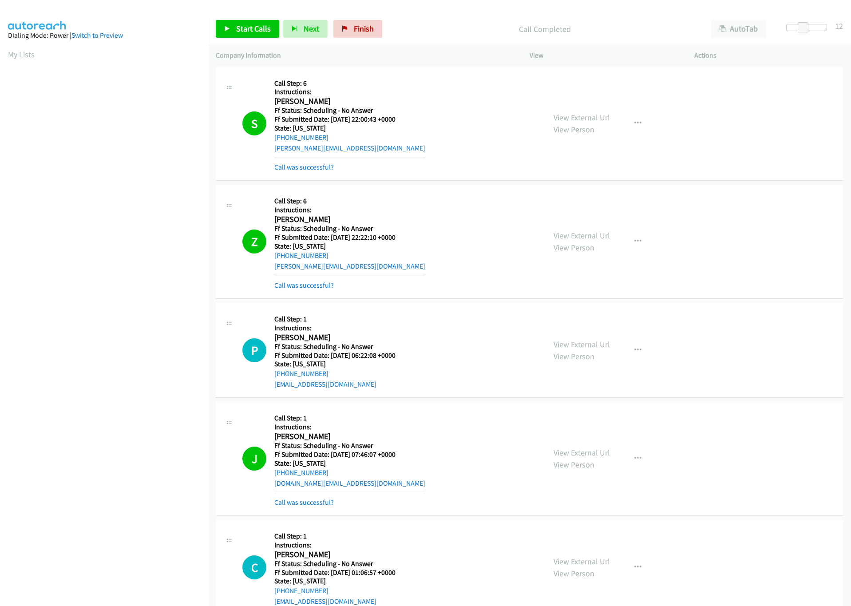 This screenshot has width=851, height=606. Describe the element at coordinates (358, 29) in the screenshot. I see `a: Finish` at that location.